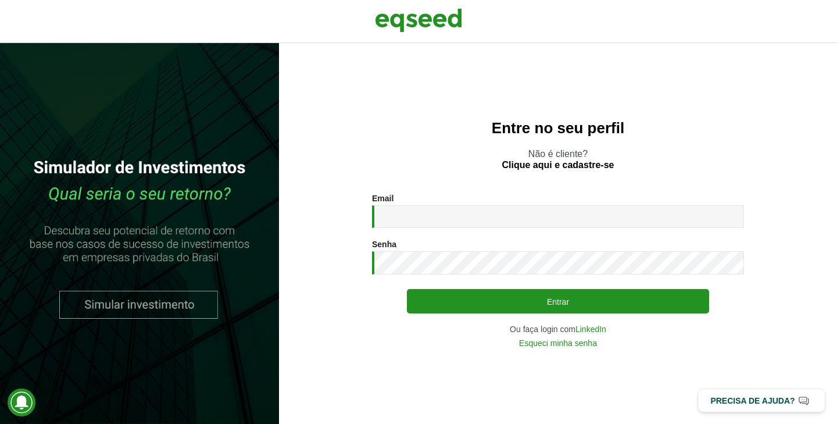  Describe the element at coordinates (558, 165) in the screenshot. I see `a: Clique aqui e cadastre-se` at that location.